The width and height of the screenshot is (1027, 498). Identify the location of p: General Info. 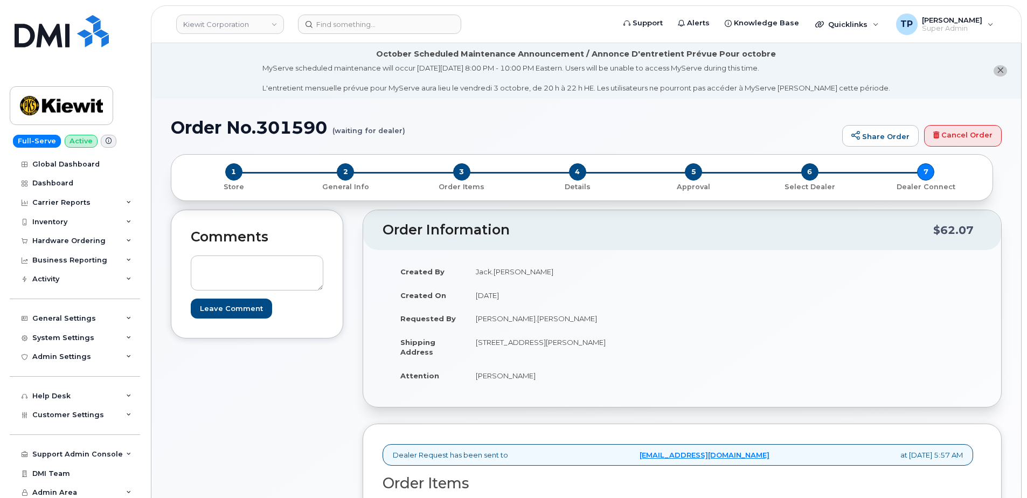
(345, 187).